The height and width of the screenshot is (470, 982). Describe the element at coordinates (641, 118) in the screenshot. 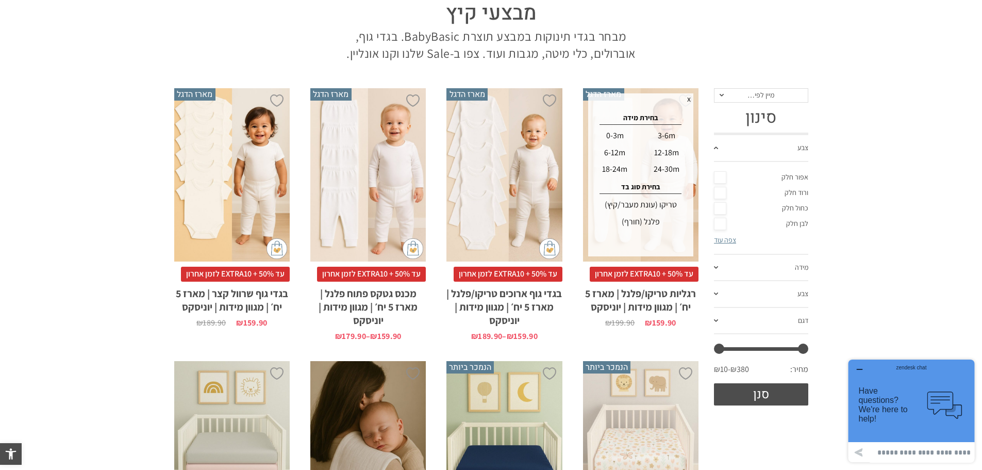

I see `h4: בחירת מידה` at that location.